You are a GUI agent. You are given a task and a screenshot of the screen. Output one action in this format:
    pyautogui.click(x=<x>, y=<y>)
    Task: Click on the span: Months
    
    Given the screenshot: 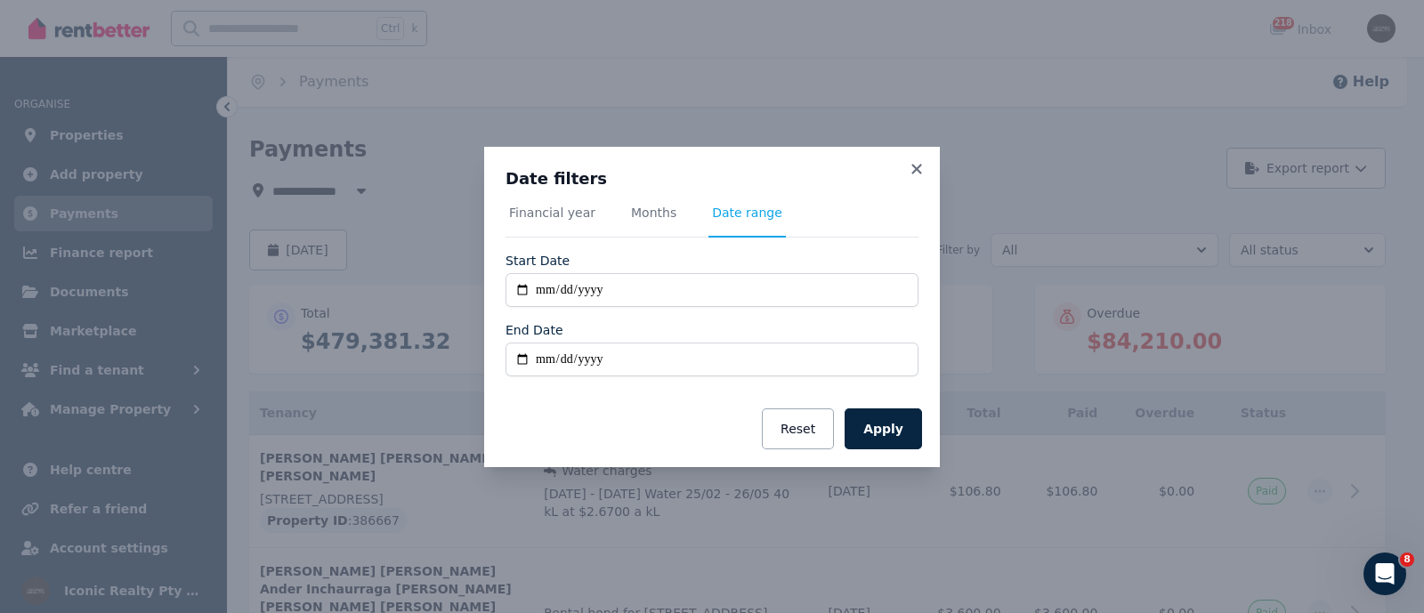 What is the action you would take?
    pyautogui.click(x=653, y=213)
    